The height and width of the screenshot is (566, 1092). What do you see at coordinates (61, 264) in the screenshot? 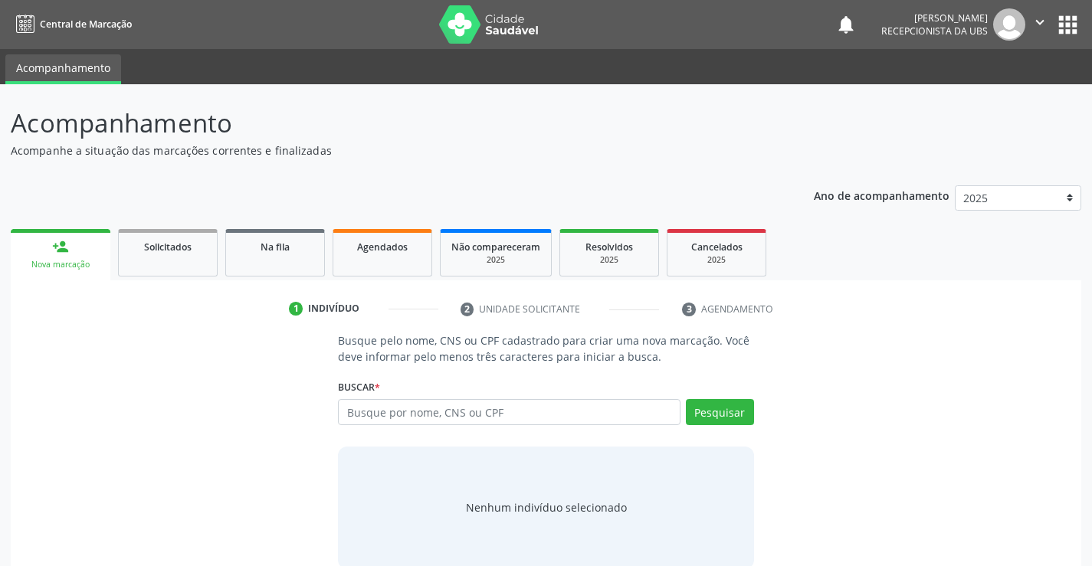
I see `div: Nova marcação` at bounding box center [61, 264].